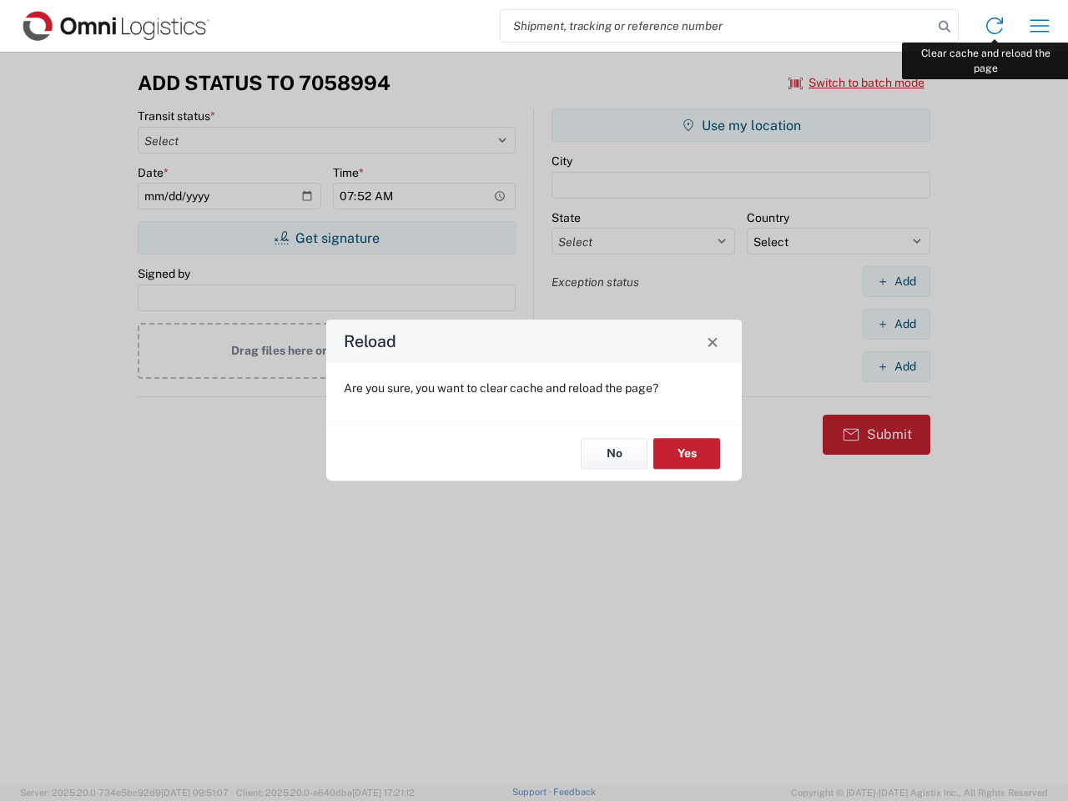 The height and width of the screenshot is (801, 1068). What do you see at coordinates (614, 453) in the screenshot?
I see `button: No` at bounding box center [614, 453].